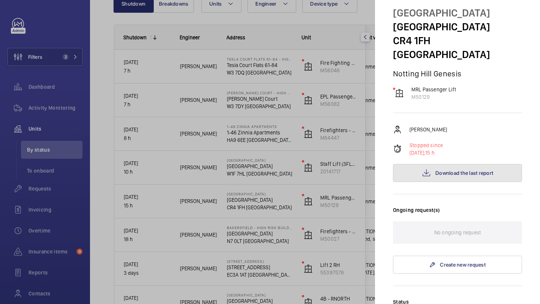  Describe the element at coordinates (399, 93) in the screenshot. I see `img: elevator.svg` at that location.